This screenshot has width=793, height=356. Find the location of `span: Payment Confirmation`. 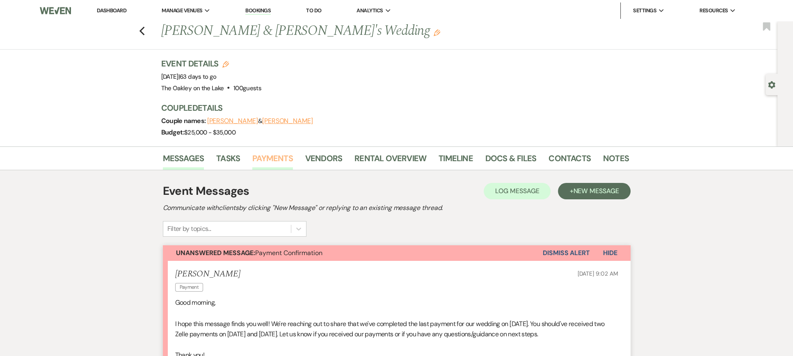

span: Payment Confirmation is located at coordinates (249, 253).